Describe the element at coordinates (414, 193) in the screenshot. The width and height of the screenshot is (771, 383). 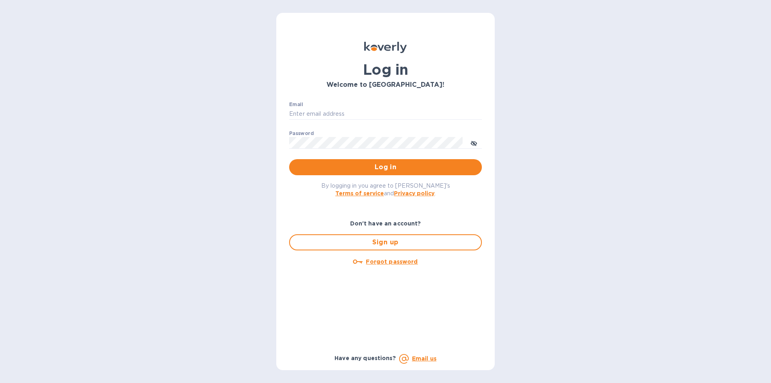
I see `b: Privacy policy` at that location.